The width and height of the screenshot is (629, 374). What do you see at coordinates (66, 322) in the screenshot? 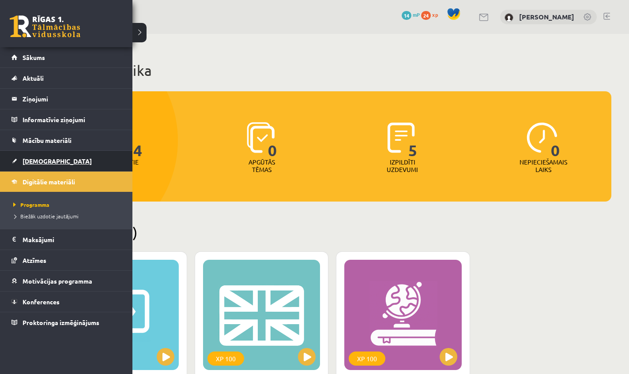
I see `a: Proktoringa izmēģinājums` at bounding box center [66, 322].